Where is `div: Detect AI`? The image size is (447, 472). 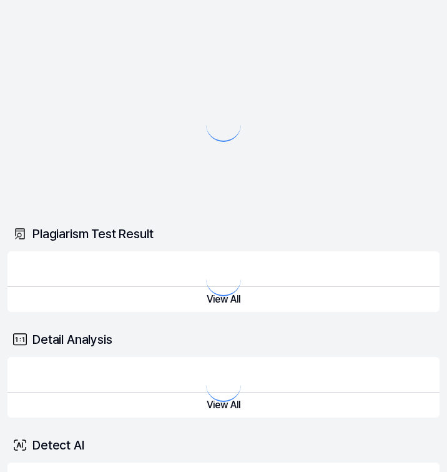 div: Detect AI is located at coordinates (224, 445).